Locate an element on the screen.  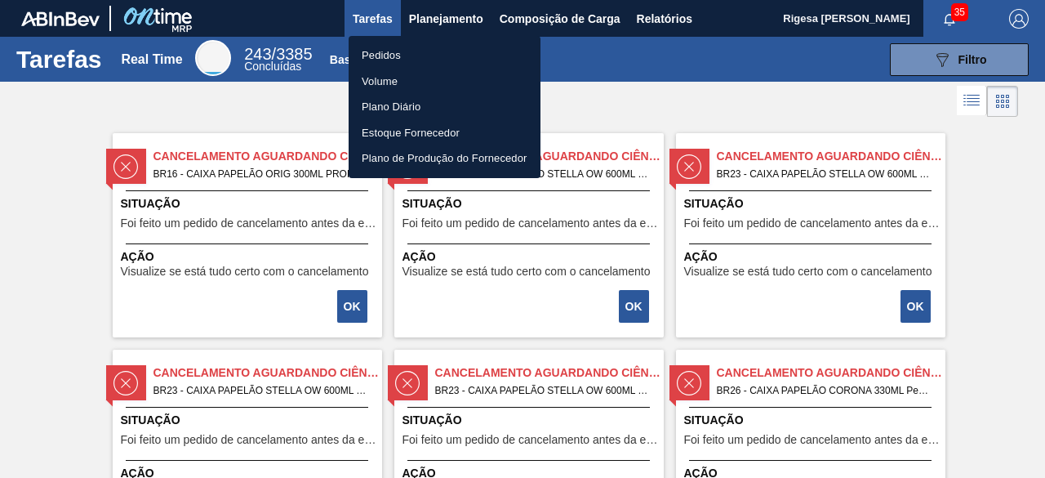
li: Plano de Produção do Fornecedor is located at coordinates (444, 158).